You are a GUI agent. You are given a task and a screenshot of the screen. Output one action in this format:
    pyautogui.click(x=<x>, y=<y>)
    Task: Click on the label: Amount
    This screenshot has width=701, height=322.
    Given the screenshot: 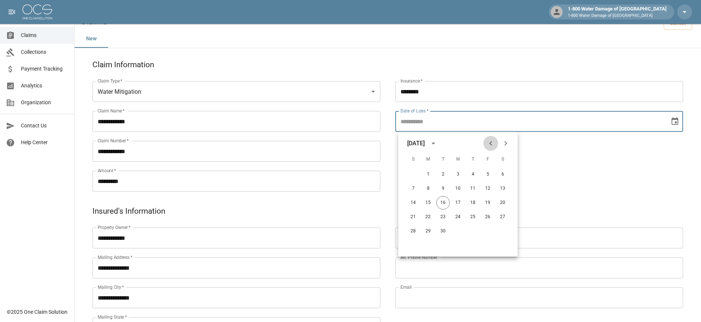 What is the action you would take?
    pyautogui.click(x=107, y=170)
    